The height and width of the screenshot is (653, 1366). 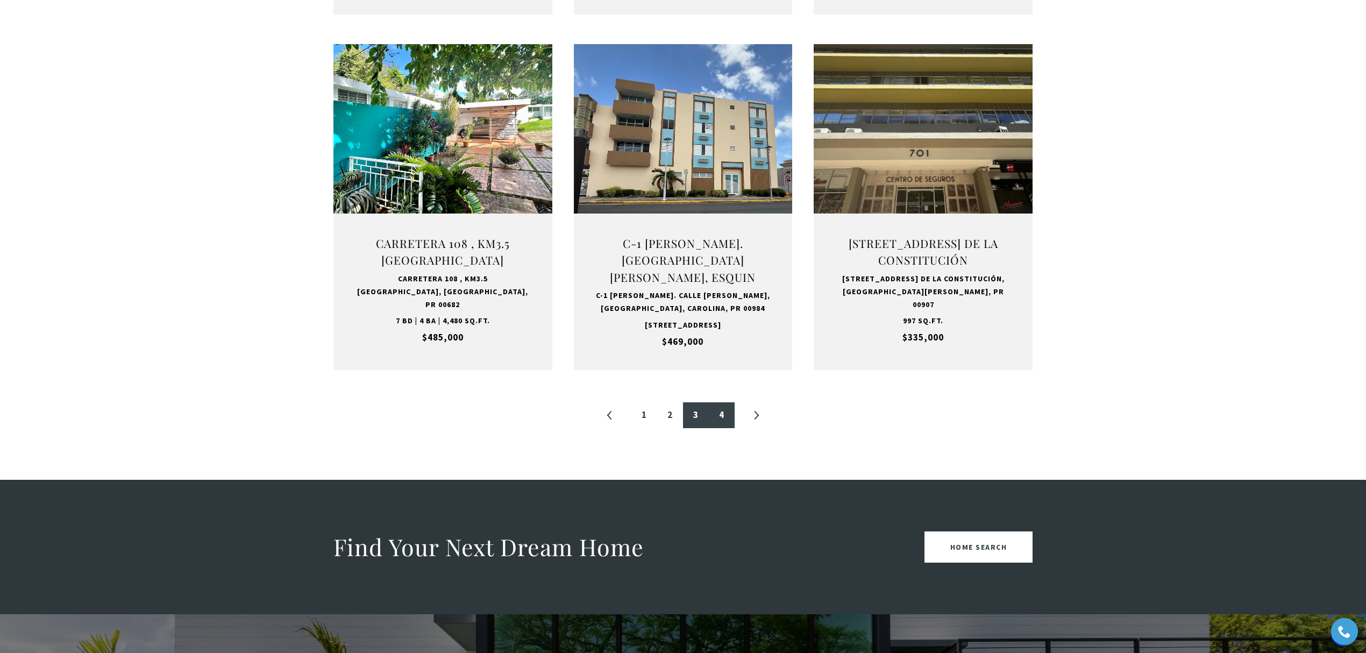 What do you see at coordinates (610, 415) in the screenshot?
I see `li: Previous page` at bounding box center [610, 415].